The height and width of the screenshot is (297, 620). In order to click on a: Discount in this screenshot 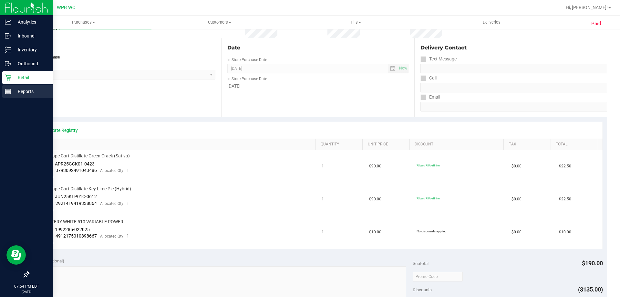, I will do `click(458, 144)`.